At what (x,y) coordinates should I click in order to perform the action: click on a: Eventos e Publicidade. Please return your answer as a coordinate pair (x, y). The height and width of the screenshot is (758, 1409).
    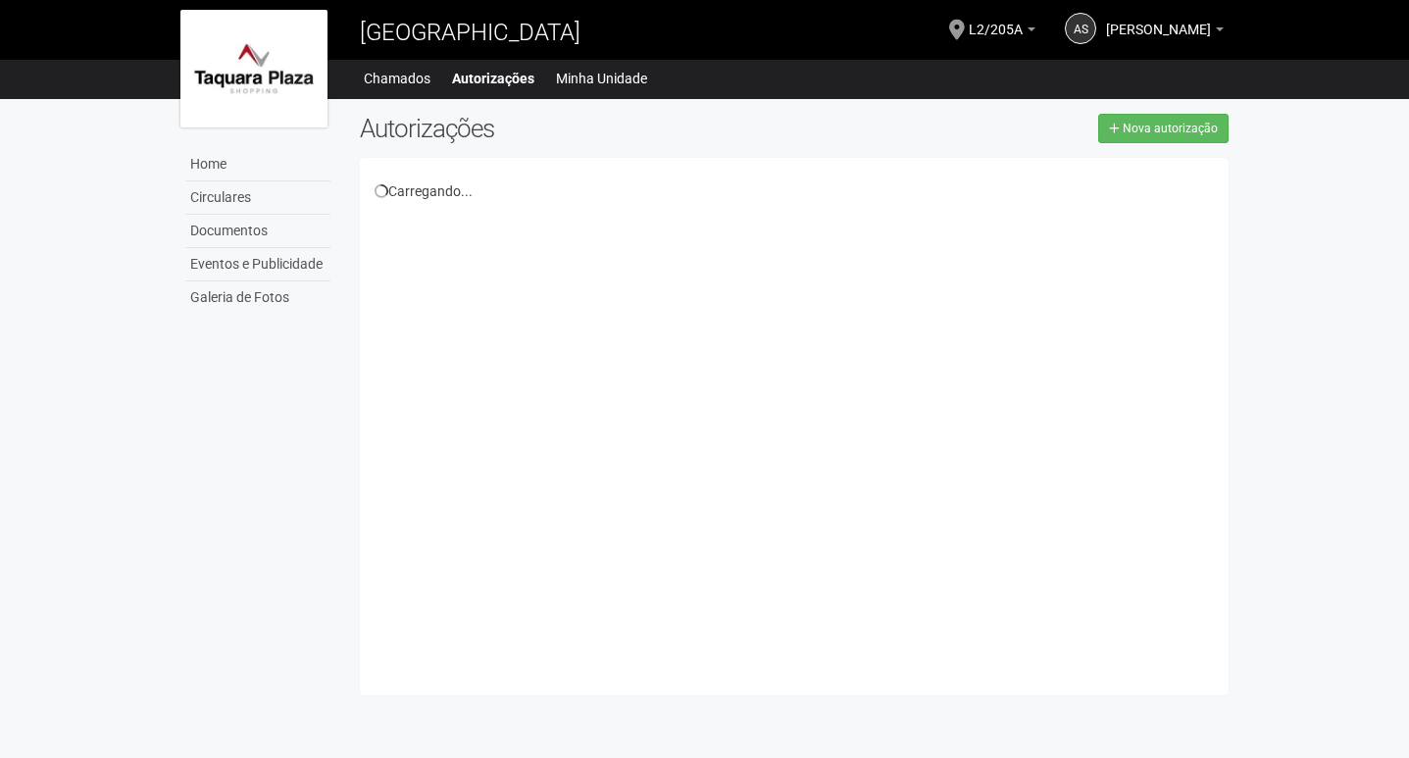
    Looking at the image, I should click on (258, 265).